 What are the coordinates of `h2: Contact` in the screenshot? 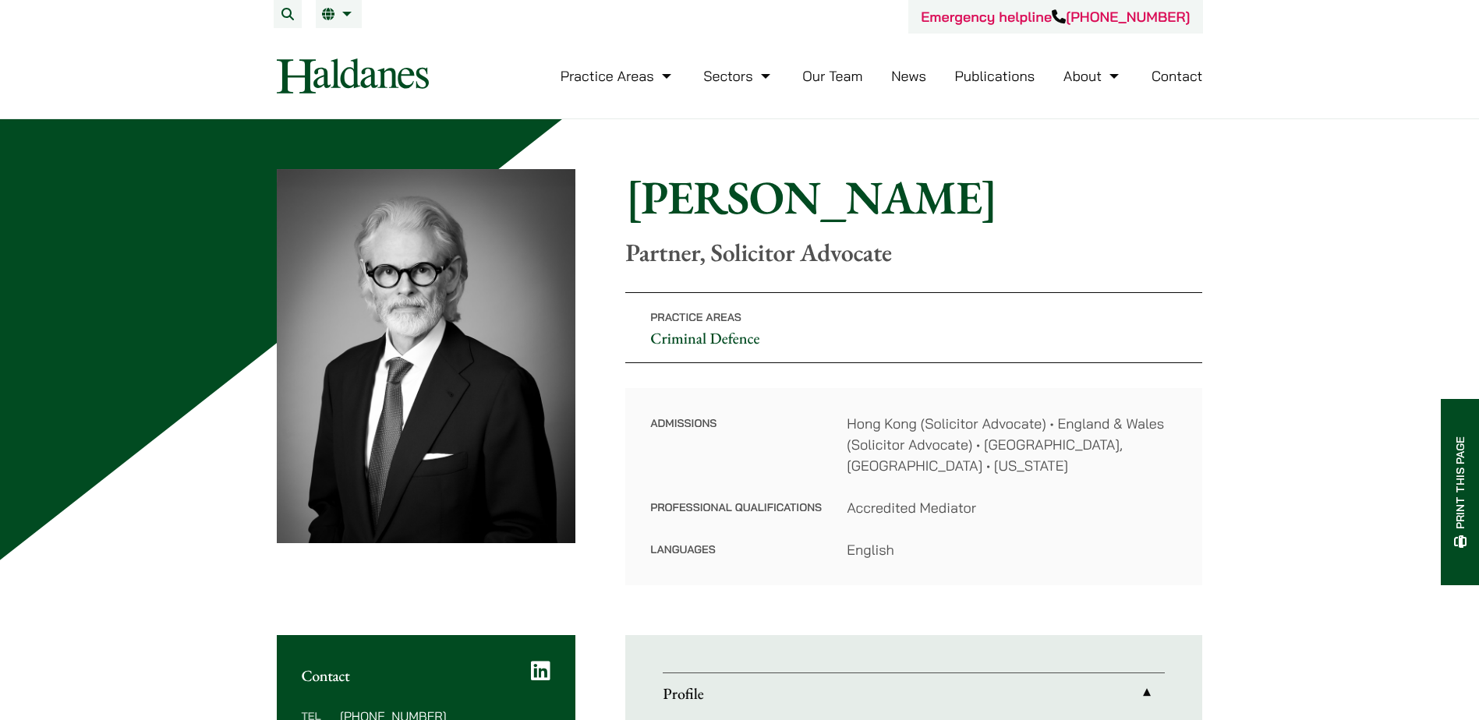 It's located at (426, 676).